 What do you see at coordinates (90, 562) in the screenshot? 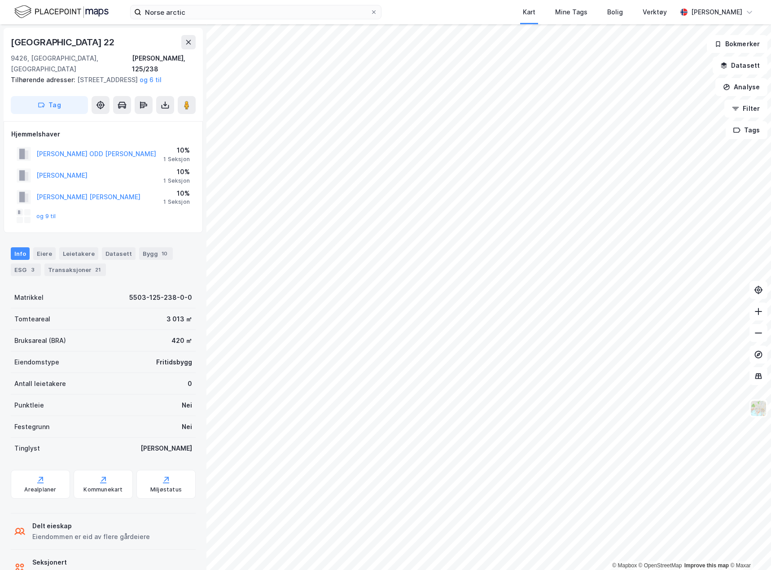
I see `div: Seksjonert` at bounding box center [90, 562].